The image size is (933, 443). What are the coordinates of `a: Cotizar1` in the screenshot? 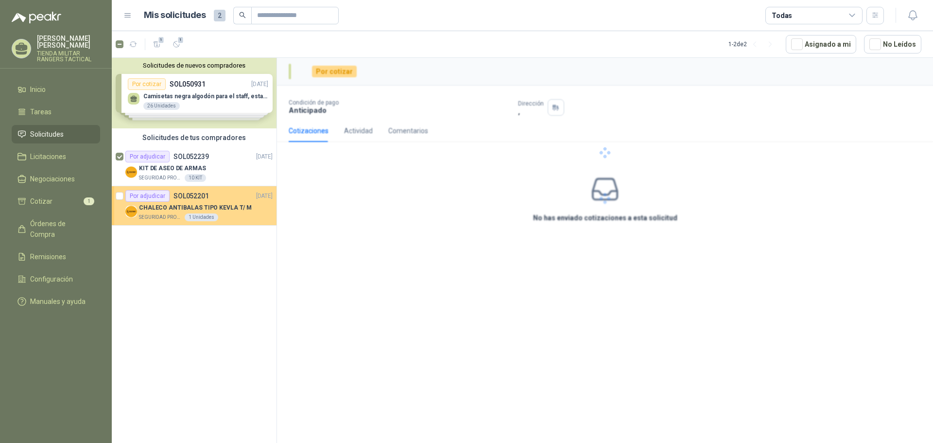 It's located at (56, 201).